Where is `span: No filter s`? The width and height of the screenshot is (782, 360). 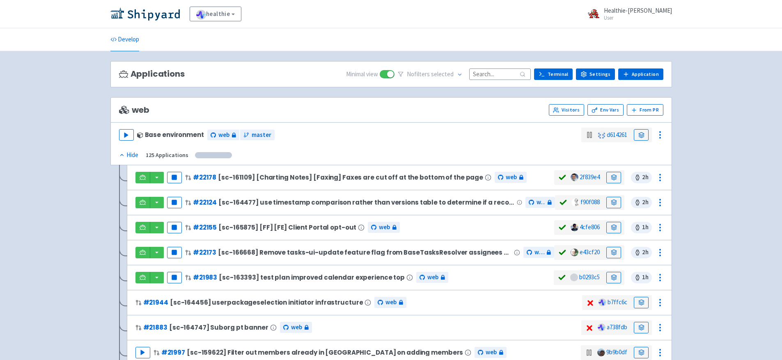 span: No filter s is located at coordinates (430, 74).